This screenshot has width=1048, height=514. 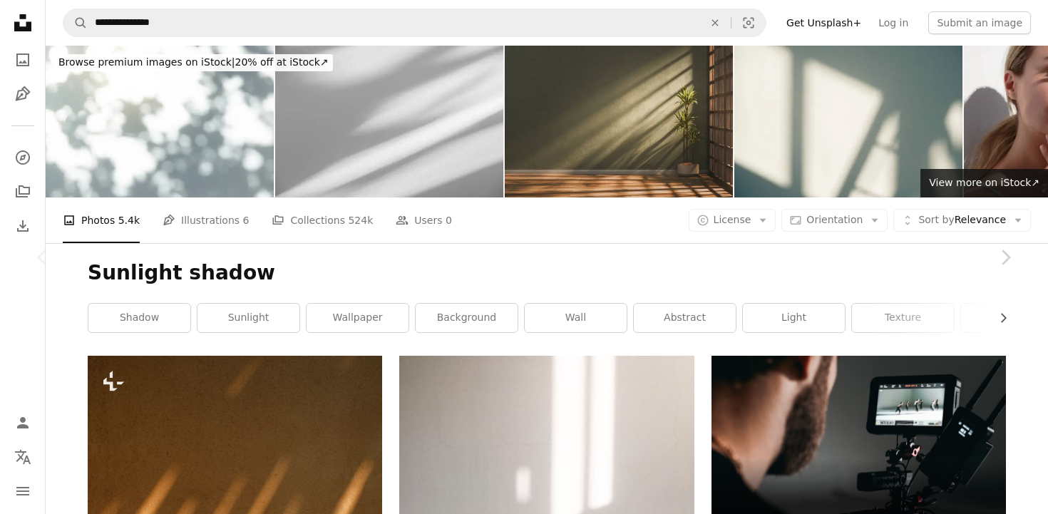 I want to click on h1: Sunlight shadow, so click(x=547, y=273).